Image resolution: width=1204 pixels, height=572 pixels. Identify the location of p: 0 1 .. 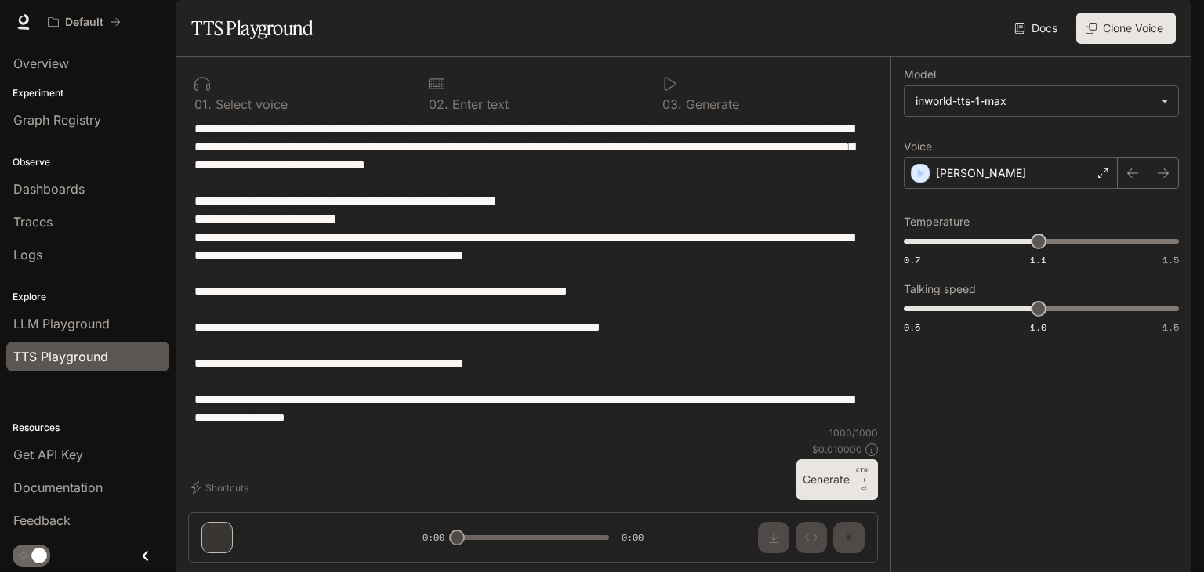
(203, 104).